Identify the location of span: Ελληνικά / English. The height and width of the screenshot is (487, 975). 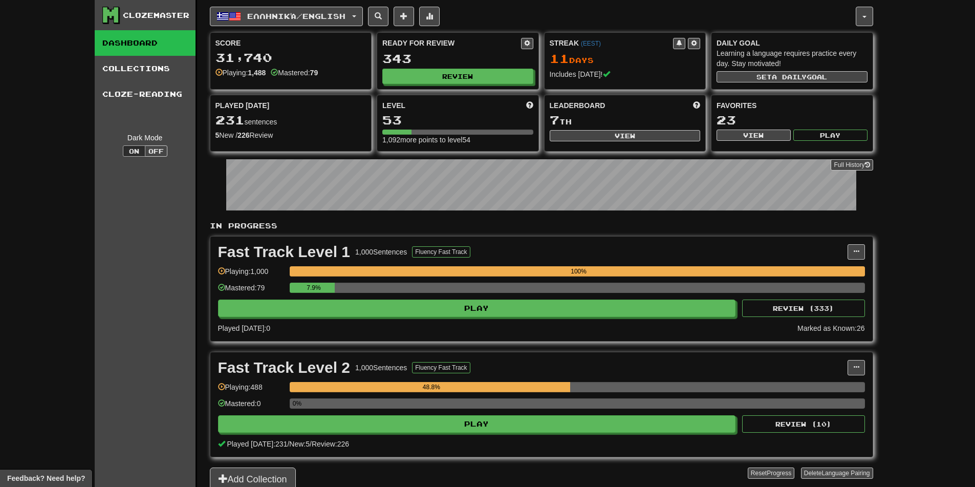
(296, 16).